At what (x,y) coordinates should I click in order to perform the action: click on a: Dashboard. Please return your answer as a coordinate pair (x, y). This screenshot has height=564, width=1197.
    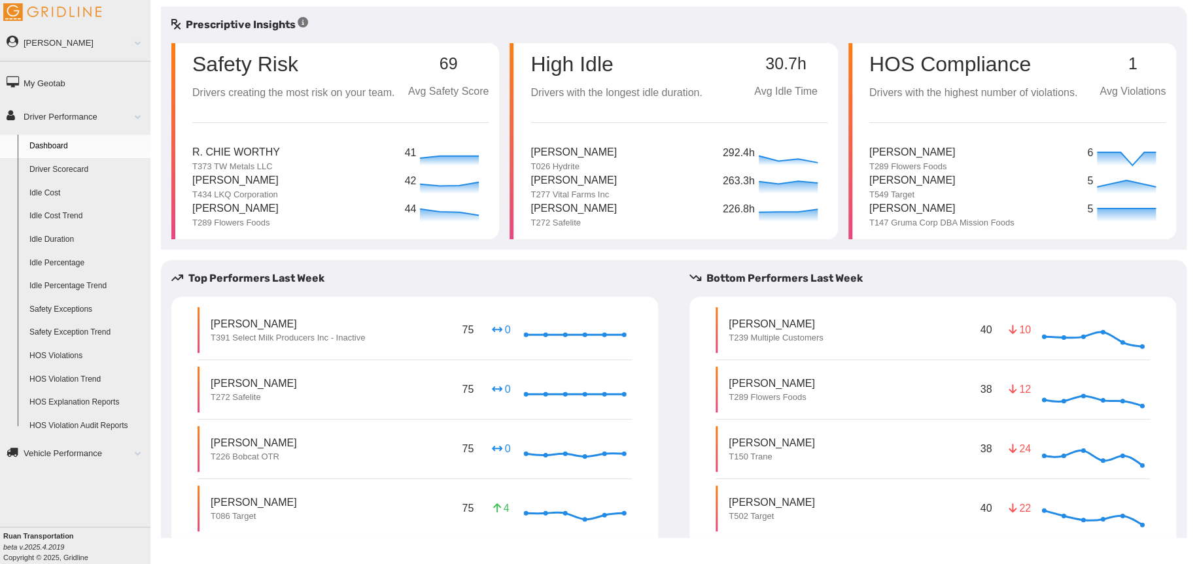
    Looking at the image, I should click on (87, 147).